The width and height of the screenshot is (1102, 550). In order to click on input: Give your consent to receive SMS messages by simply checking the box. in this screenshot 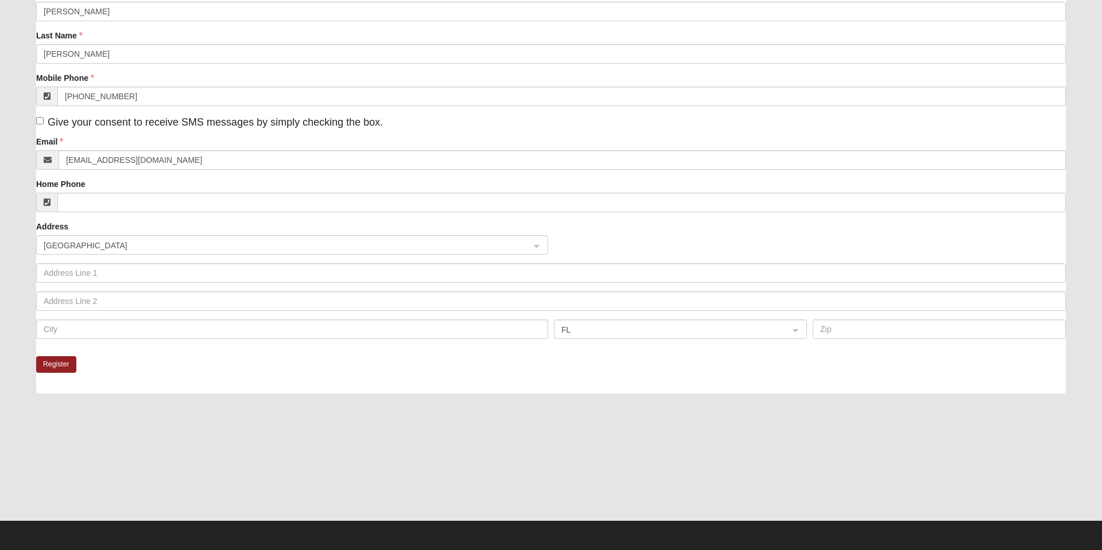, I will do `click(40, 121)`.